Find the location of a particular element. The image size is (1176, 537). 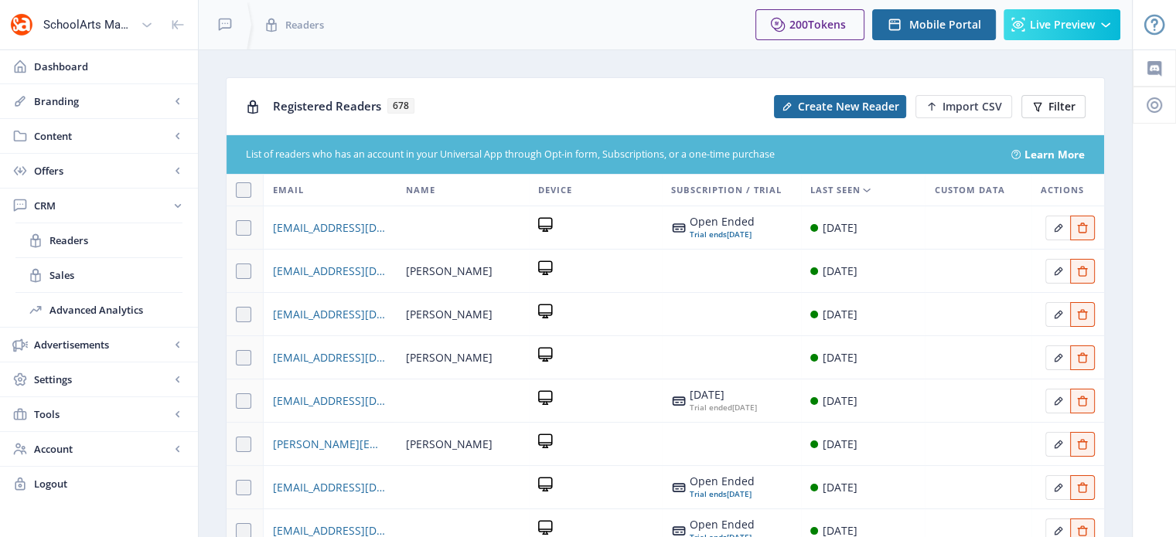

span: Custom Data is located at coordinates (969, 190).